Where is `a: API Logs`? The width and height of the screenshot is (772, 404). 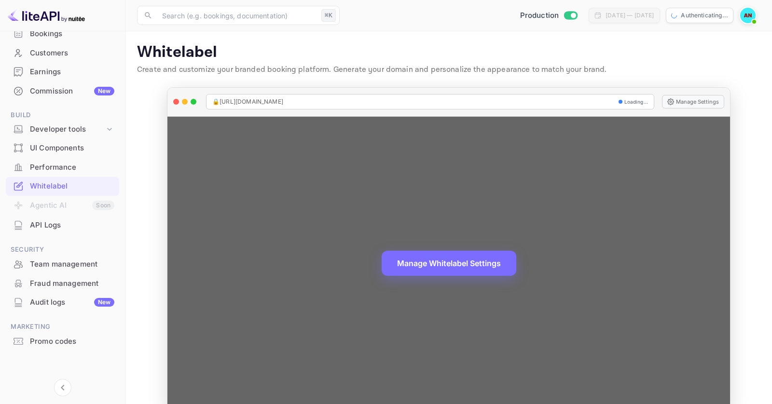 a: API Logs is located at coordinates (62, 225).